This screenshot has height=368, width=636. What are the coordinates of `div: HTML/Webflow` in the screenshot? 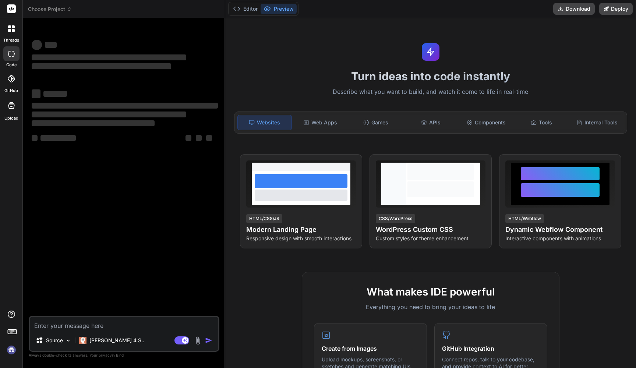 It's located at (525, 219).